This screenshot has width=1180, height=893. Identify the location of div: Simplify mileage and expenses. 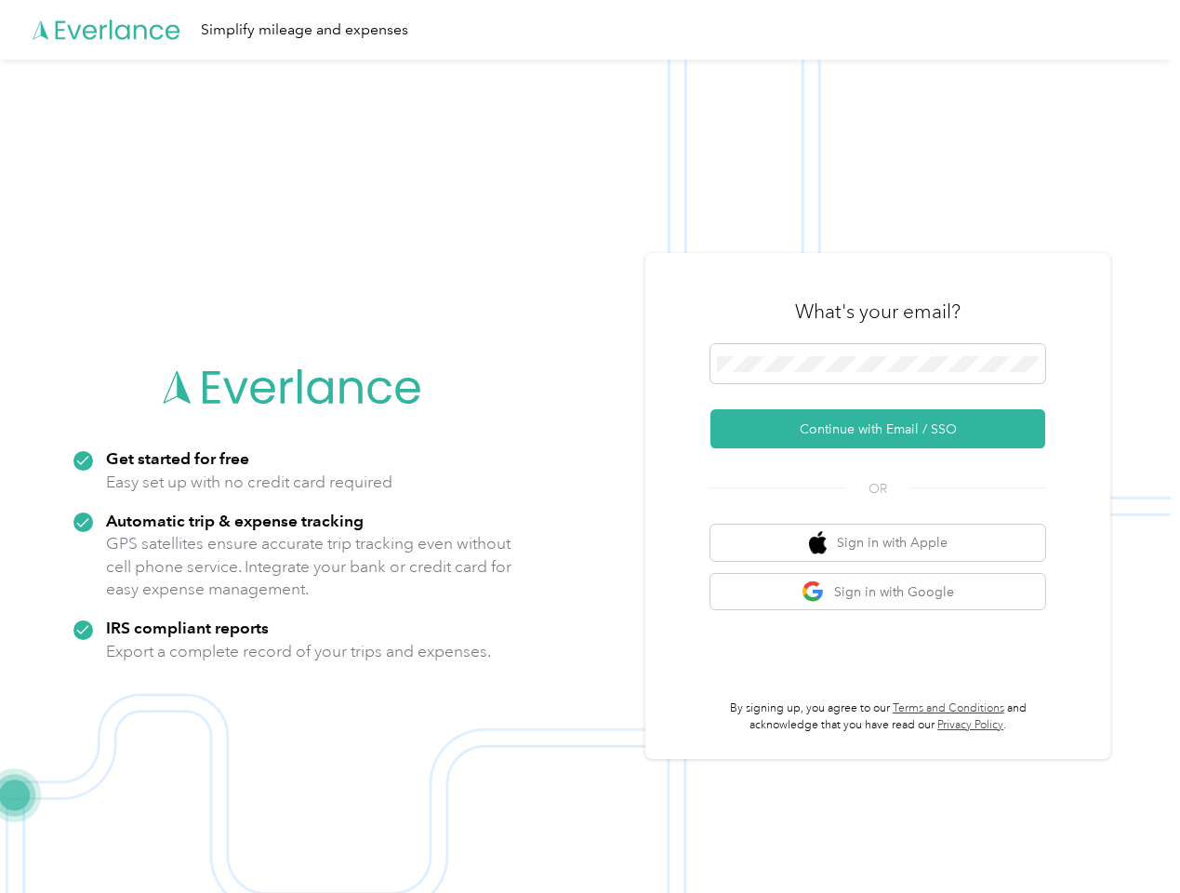
(304, 30).